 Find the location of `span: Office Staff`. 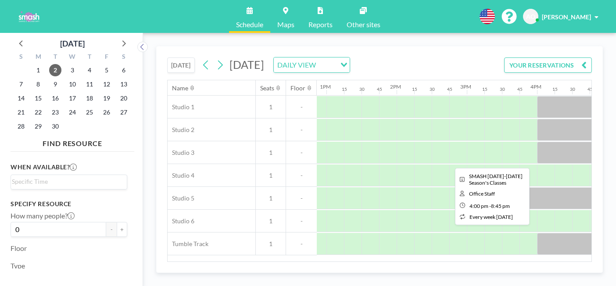

span: Office Staff is located at coordinates (482, 194).